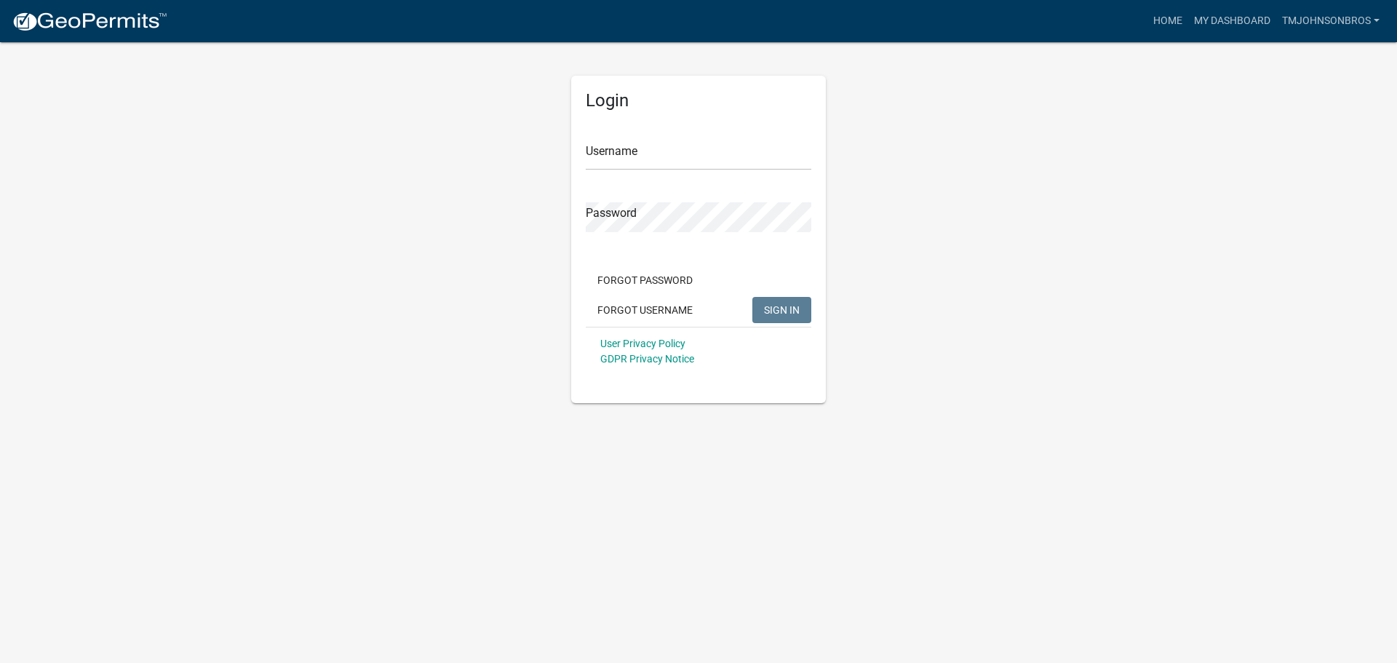 This screenshot has width=1397, height=663. I want to click on h5: Login, so click(699, 100).